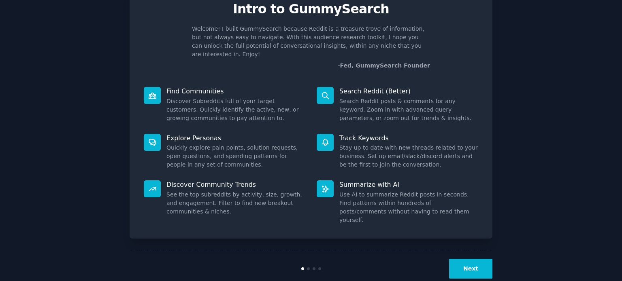  What do you see at coordinates (311, 9) in the screenshot?
I see `p: Intro to GummySearch` at bounding box center [311, 9].